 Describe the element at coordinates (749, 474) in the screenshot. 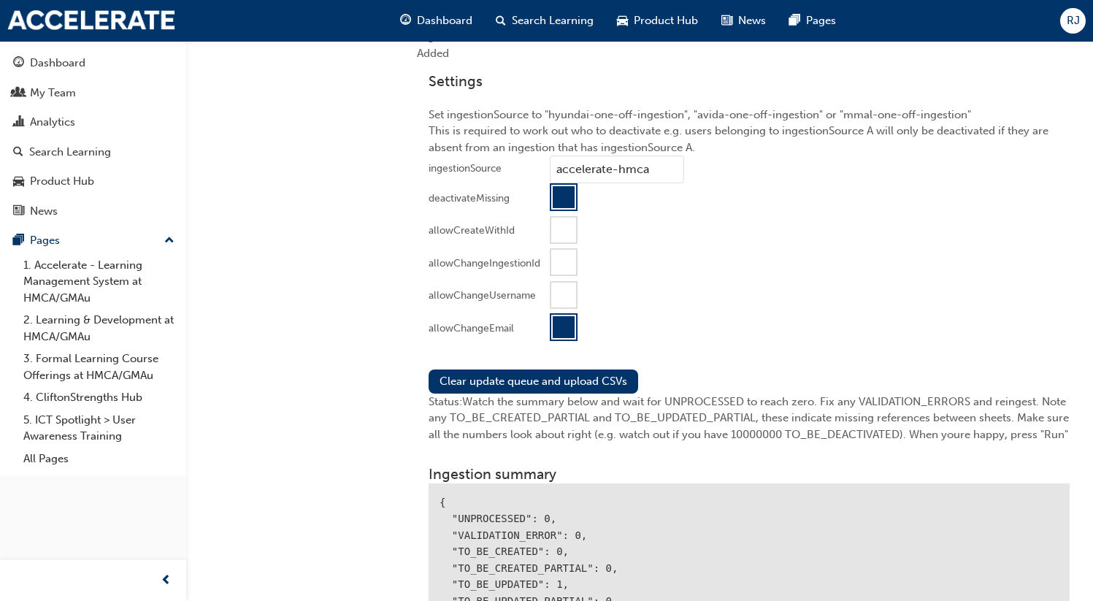

I see `h3: Ingestion summary` at that location.